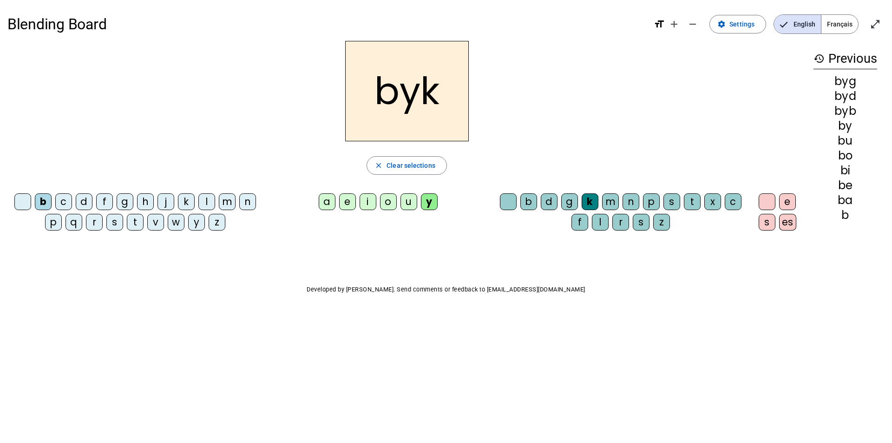 Image resolution: width=892 pixels, height=443 pixels. Describe the element at coordinates (797, 24) in the screenshot. I see `span: English` at that location.